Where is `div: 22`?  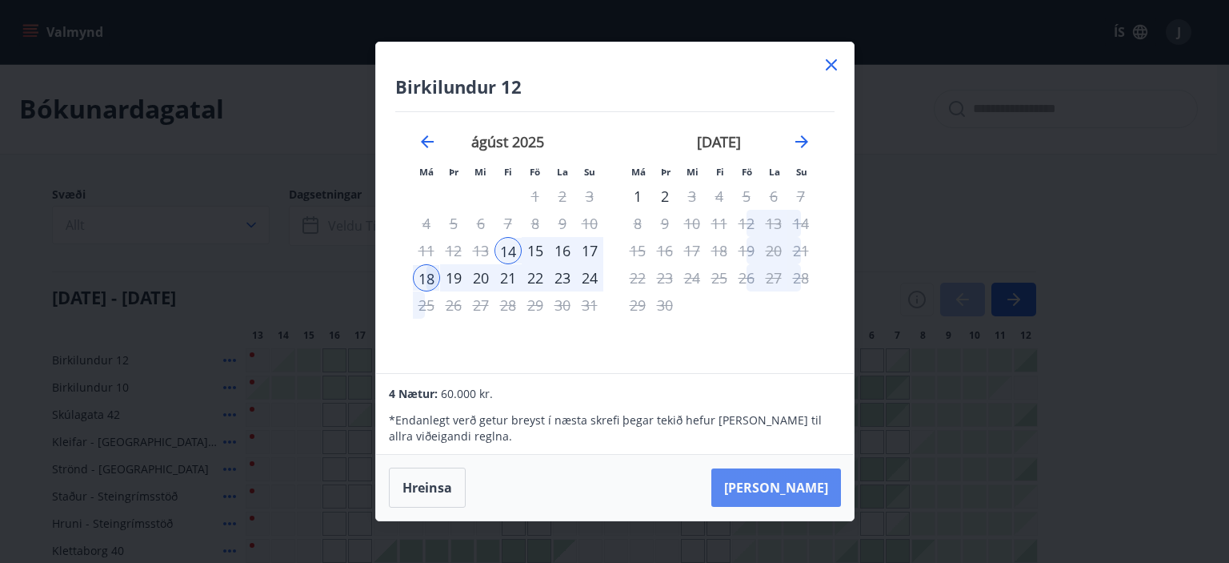 div: 22 is located at coordinates (535, 278).